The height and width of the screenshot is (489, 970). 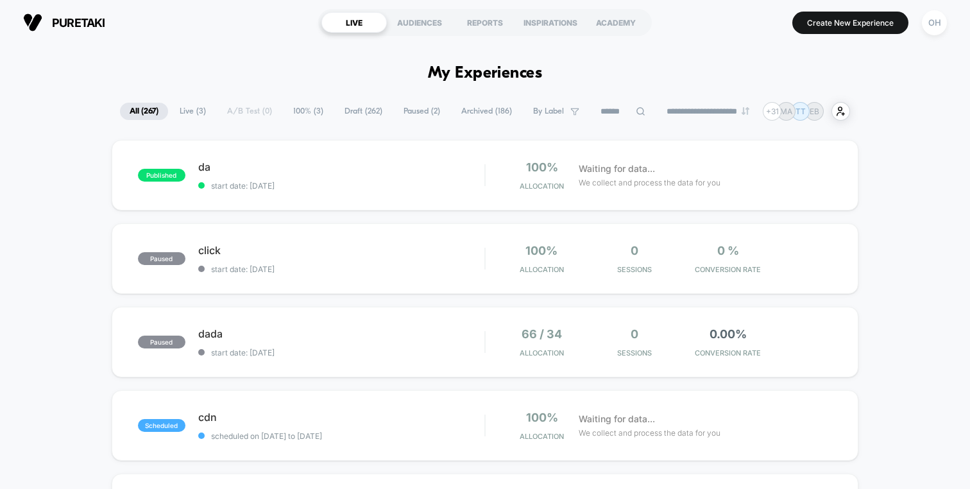 I want to click on span: By Label, so click(x=548, y=111).